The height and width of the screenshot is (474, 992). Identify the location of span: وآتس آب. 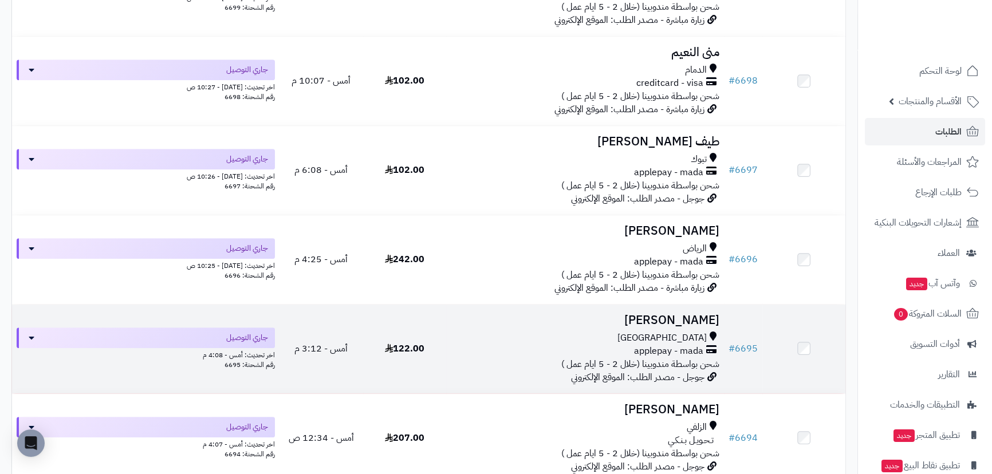
(932, 283).